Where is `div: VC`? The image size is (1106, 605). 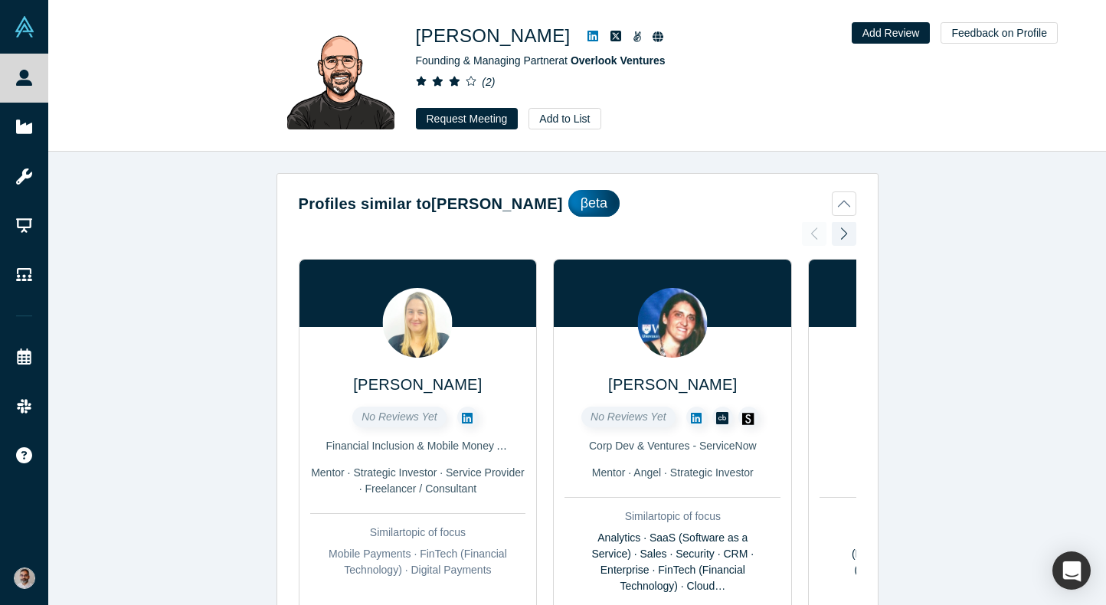
div: VC is located at coordinates (928, 473).